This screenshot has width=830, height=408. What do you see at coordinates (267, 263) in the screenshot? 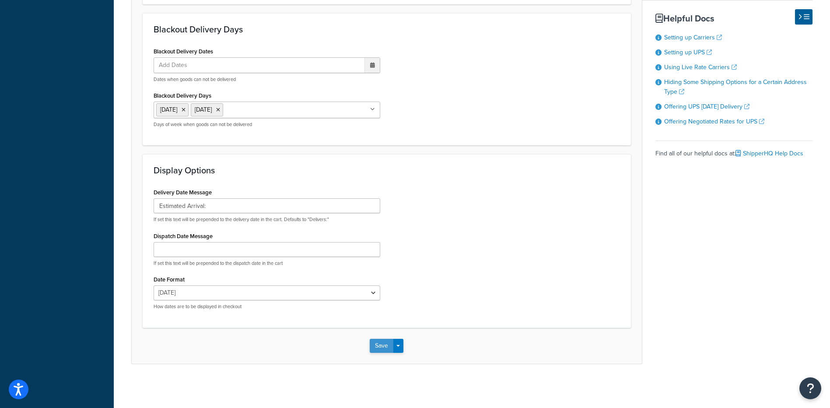
I see `p: If set this text will be prepended to the dispatch date in the cart` at bounding box center [267, 263].